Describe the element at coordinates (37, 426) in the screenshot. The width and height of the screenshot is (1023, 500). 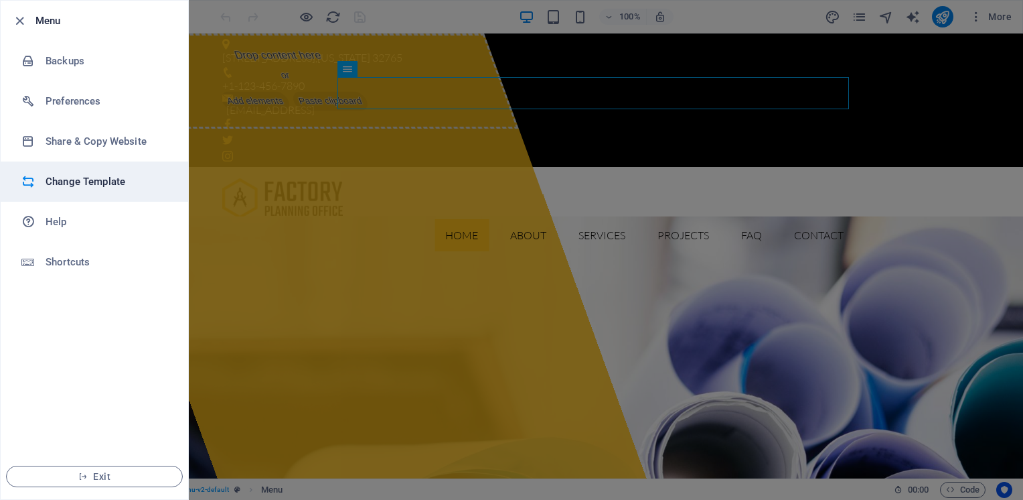
I see `button: 2` at that location.